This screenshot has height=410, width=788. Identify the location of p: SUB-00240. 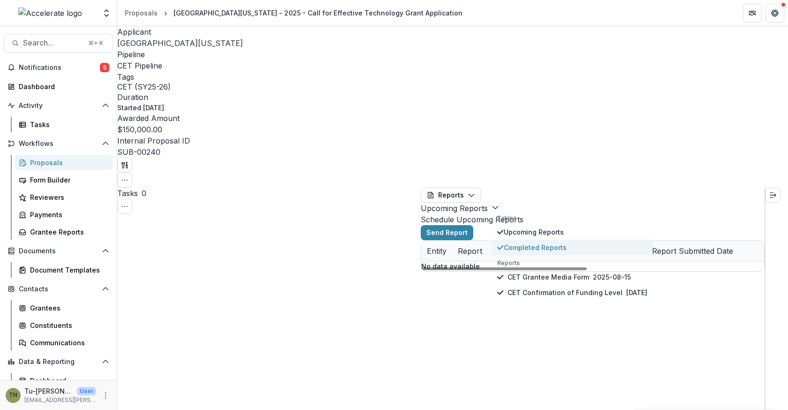
(139, 152).